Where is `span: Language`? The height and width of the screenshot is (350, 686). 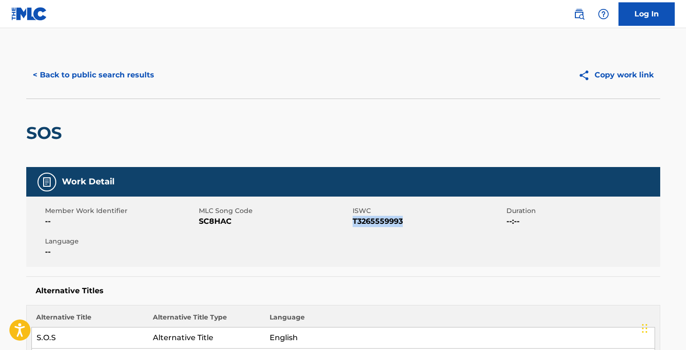
span: Language is located at coordinates (121, 241).